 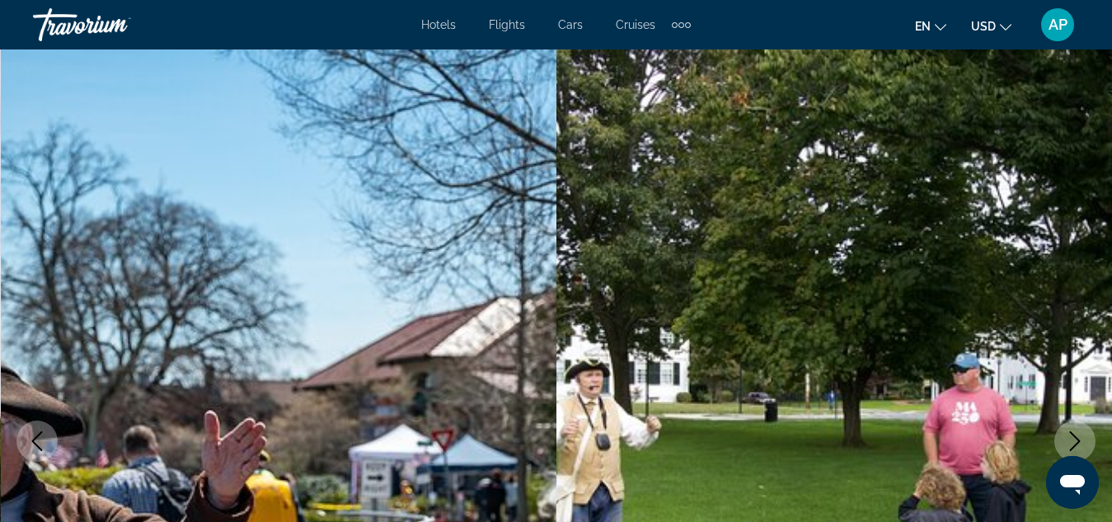 I want to click on span: Flights, so click(x=507, y=25).